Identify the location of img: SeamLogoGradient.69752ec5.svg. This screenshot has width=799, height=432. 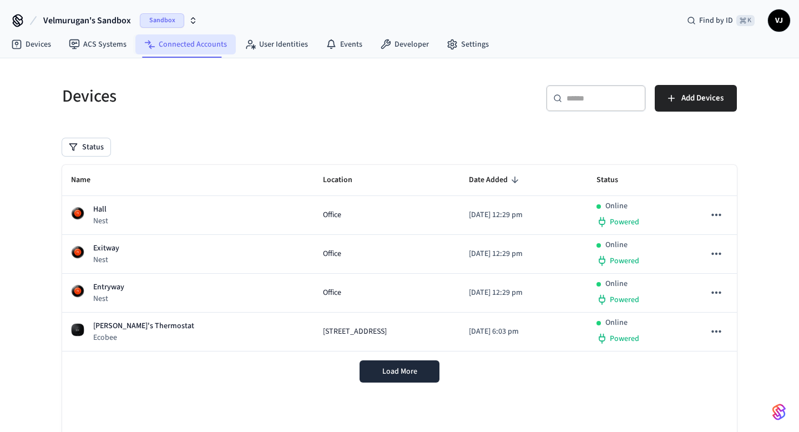
(779, 412).